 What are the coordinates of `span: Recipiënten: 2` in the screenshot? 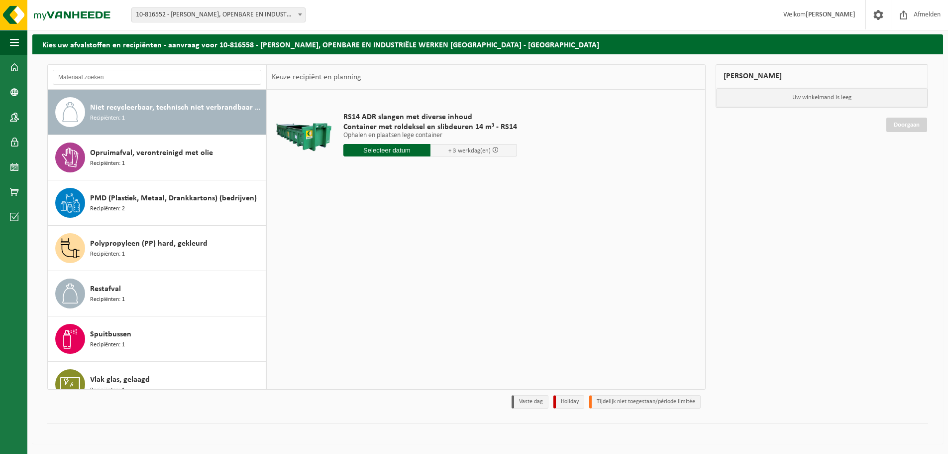 It's located at (108, 209).